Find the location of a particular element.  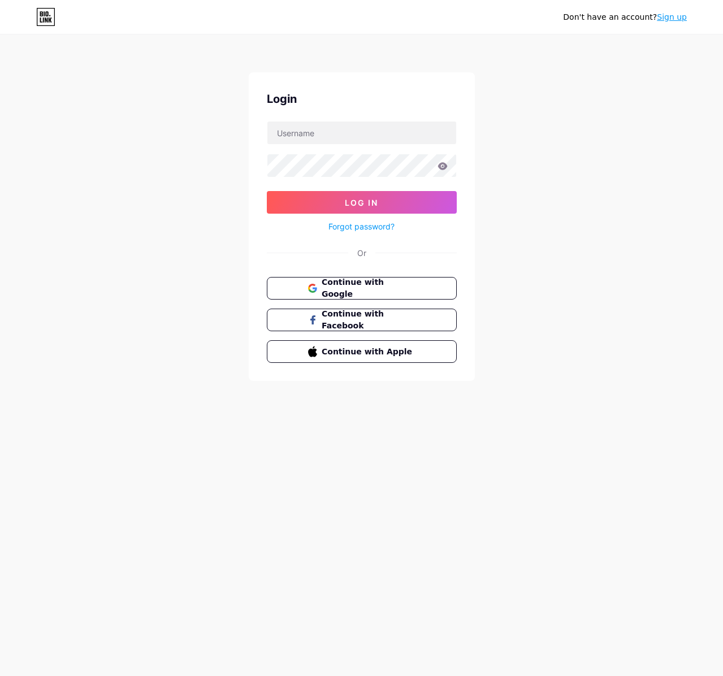

button: Log In is located at coordinates (362, 202).